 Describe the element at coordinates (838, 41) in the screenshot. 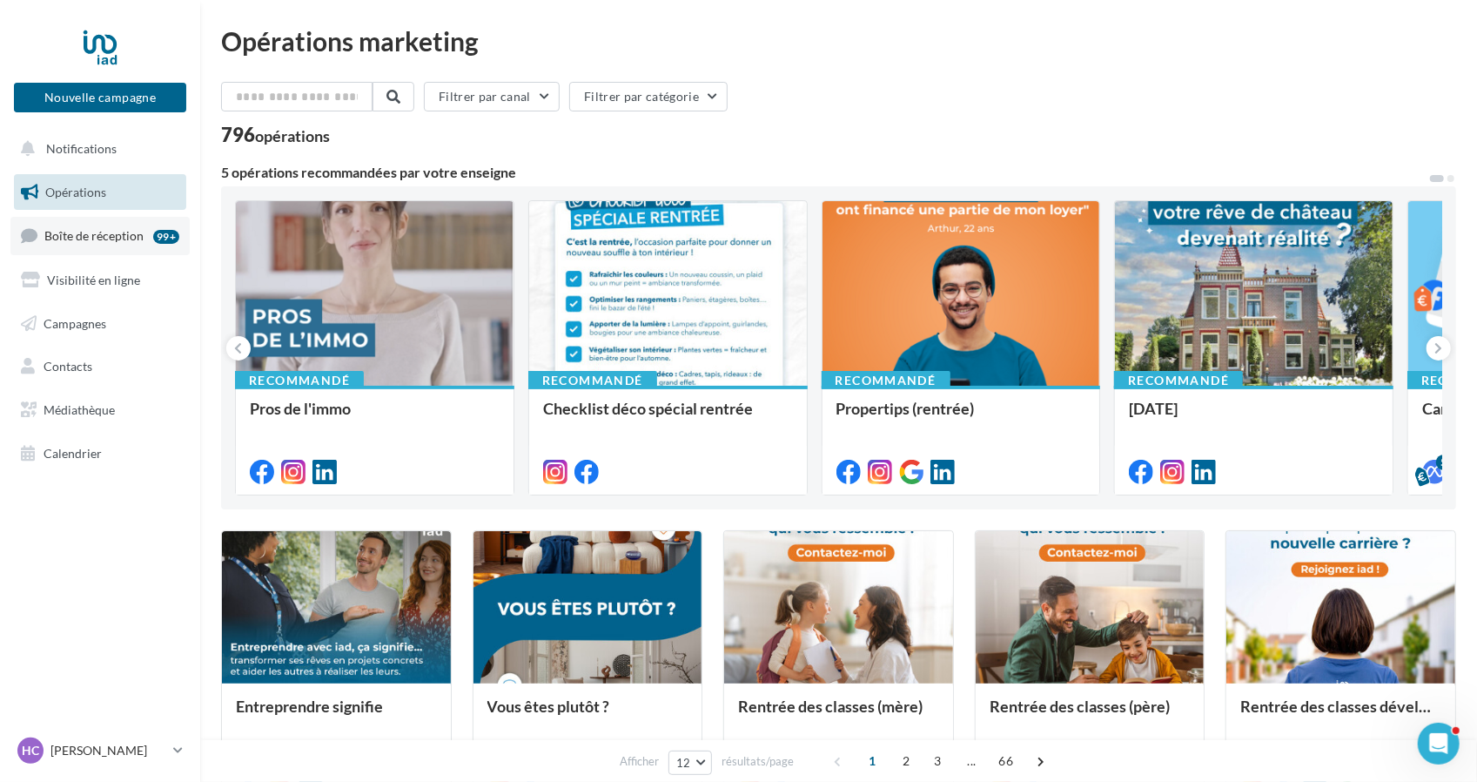

I see `div: Opérations marketing` at that location.